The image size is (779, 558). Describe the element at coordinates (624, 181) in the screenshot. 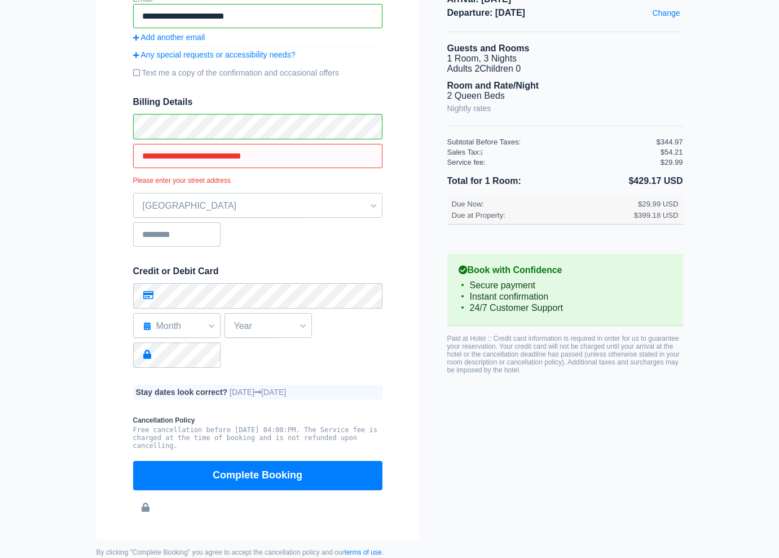

I see `li: $429.17 USD` at that location.